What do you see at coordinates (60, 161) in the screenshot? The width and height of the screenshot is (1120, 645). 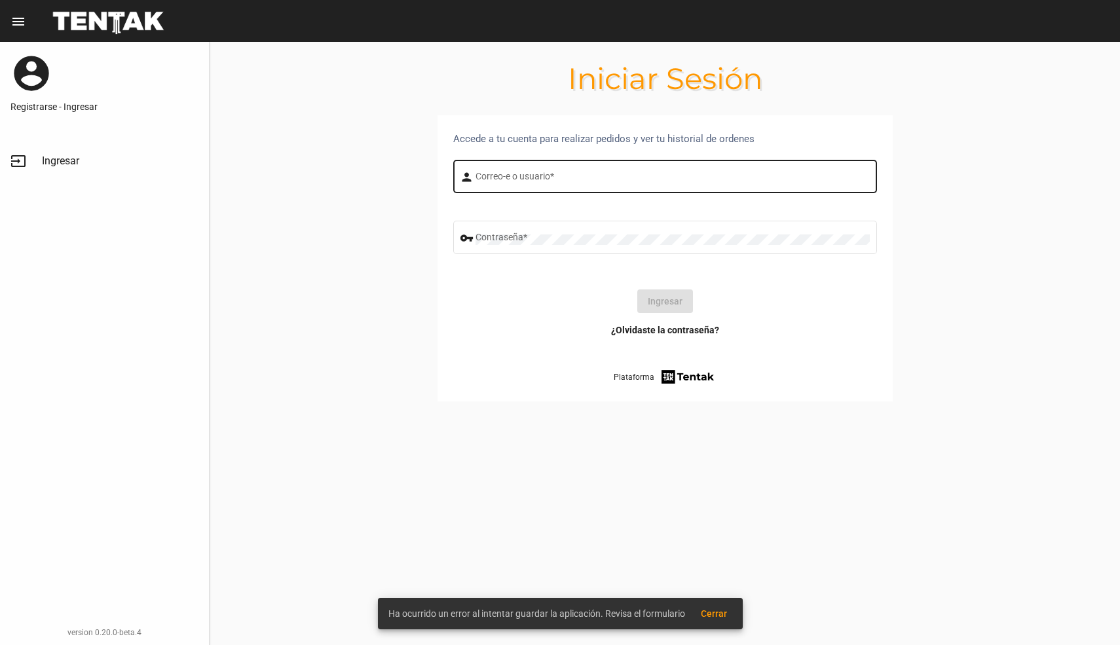 I see `span: Ingresar` at bounding box center [60, 161].